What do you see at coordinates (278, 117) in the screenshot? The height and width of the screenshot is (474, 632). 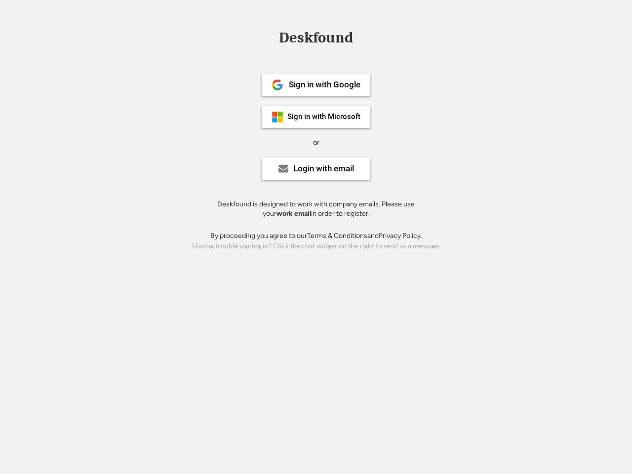 I see `img: ms-symbollockup_mssymbol_19.png` at bounding box center [278, 117].